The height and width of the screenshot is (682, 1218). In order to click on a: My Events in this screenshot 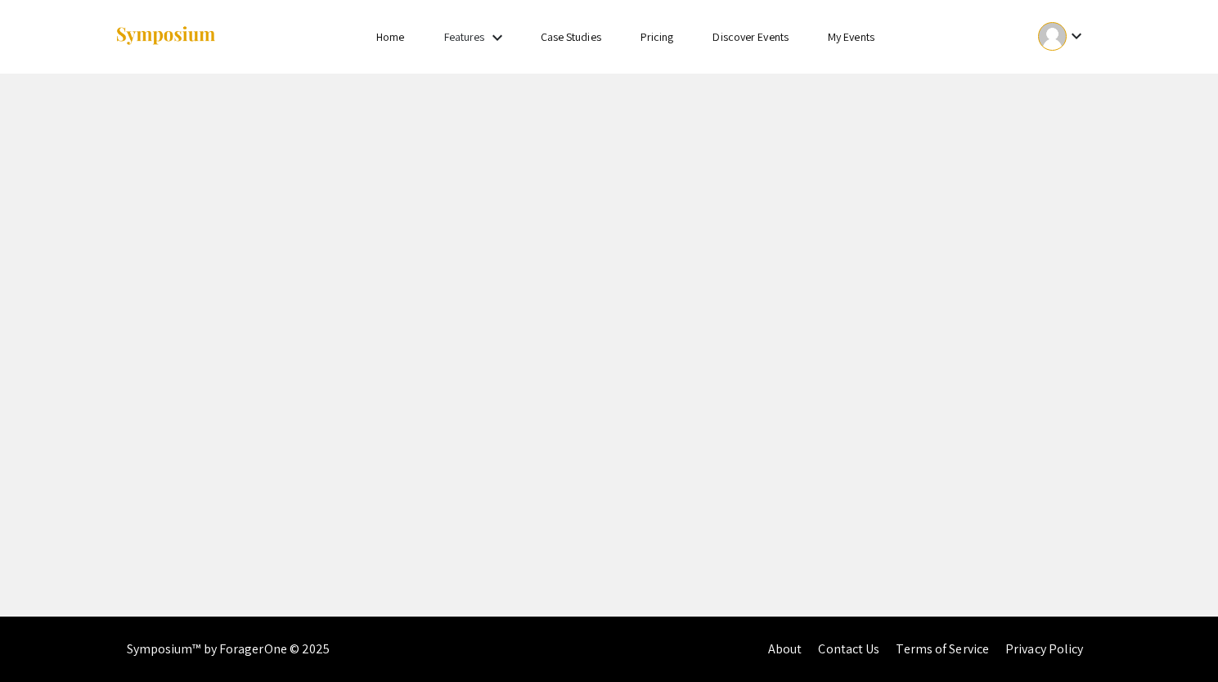, I will do `click(851, 37)`.